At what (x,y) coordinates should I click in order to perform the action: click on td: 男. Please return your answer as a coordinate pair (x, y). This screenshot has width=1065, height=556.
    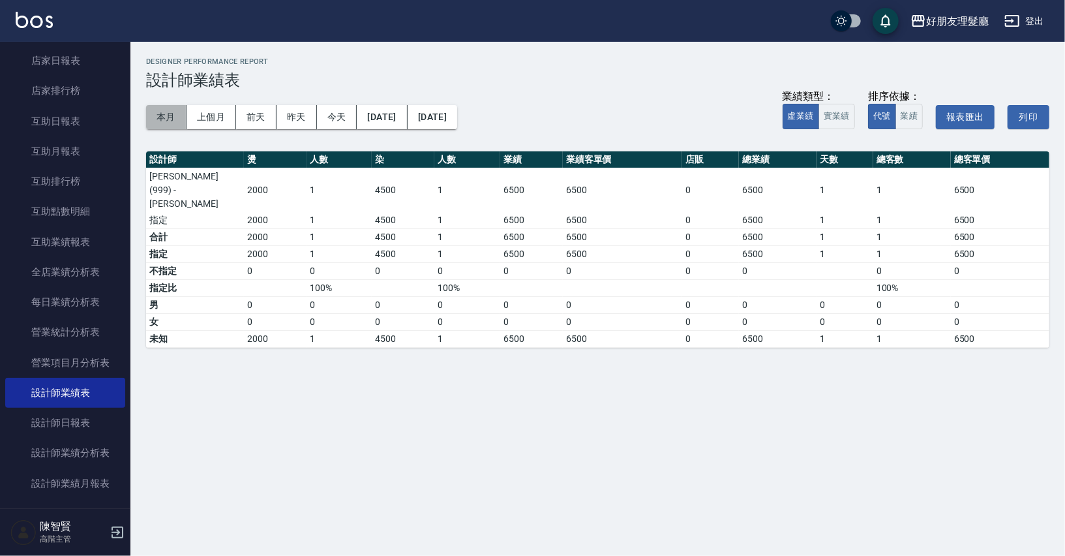
    Looking at the image, I should click on (195, 305).